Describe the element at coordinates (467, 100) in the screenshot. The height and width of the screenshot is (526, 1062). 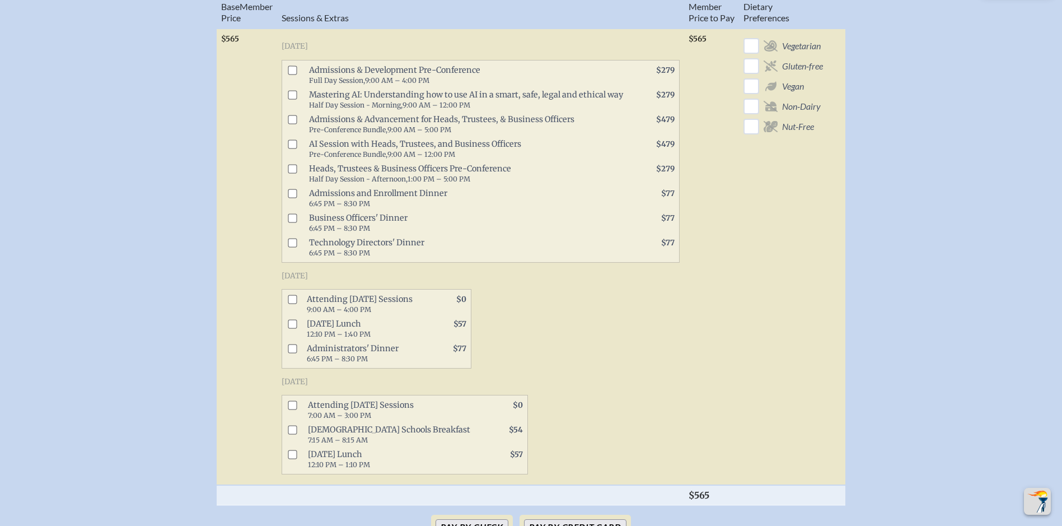
I see `span: Mastering AI: Understanding how to use AI in a smart, safe, legal and ethical way` at that location.